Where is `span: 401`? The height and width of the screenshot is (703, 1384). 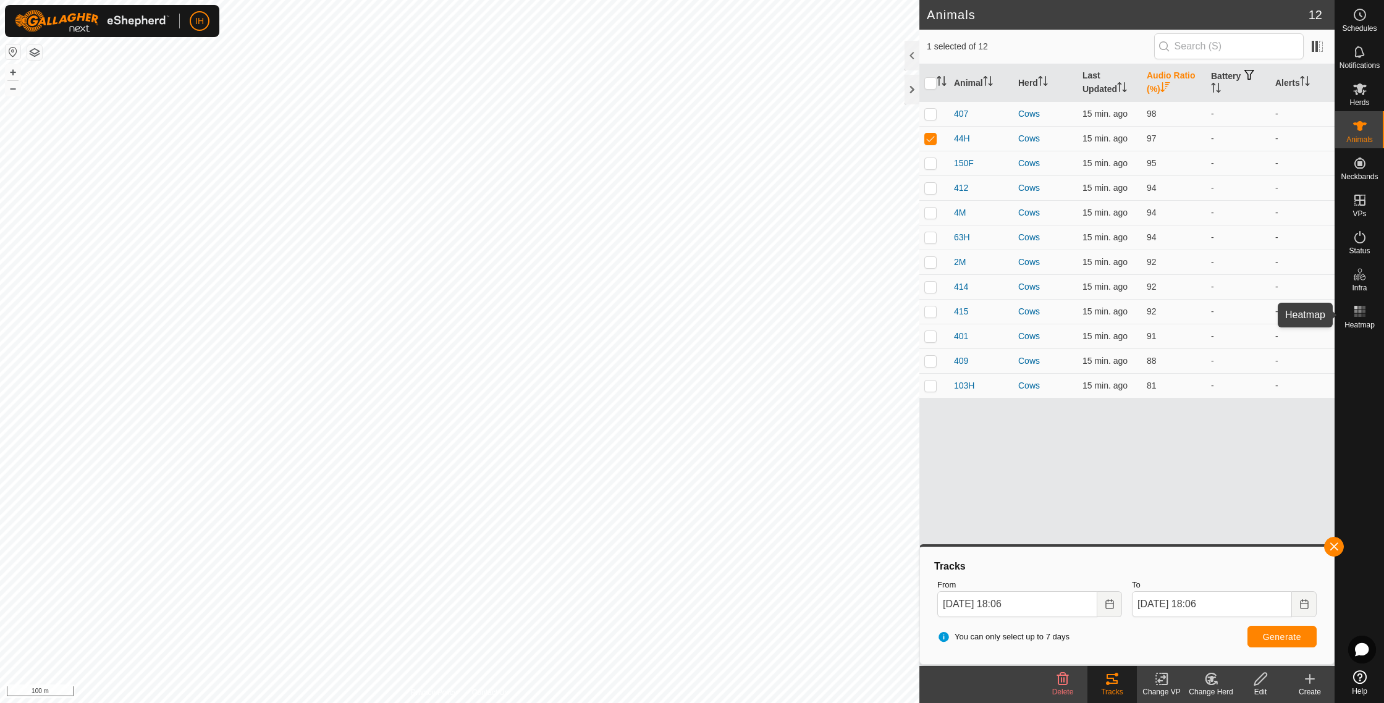 span: 401 is located at coordinates (961, 336).